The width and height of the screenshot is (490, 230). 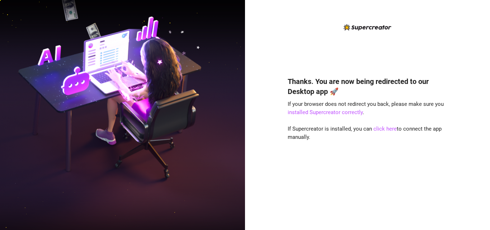 I want to click on a: click here, so click(x=385, y=129).